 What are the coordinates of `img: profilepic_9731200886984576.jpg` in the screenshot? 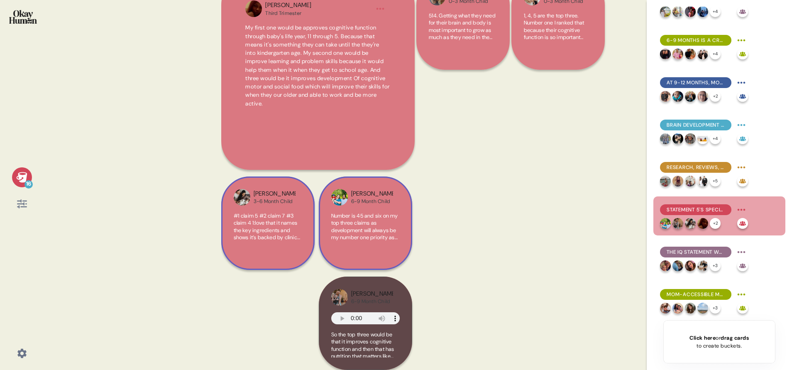 It's located at (665, 308).